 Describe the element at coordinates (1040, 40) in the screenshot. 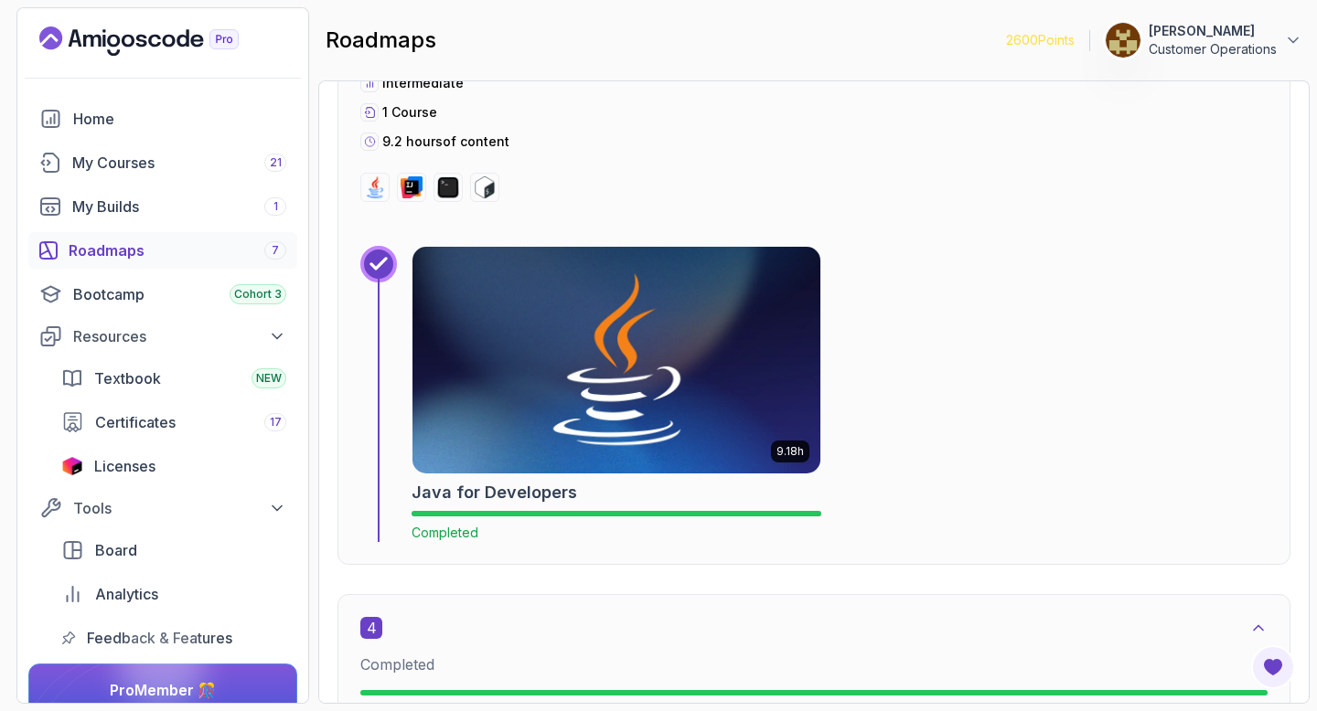

I see `p: 2600 Points` at that location.